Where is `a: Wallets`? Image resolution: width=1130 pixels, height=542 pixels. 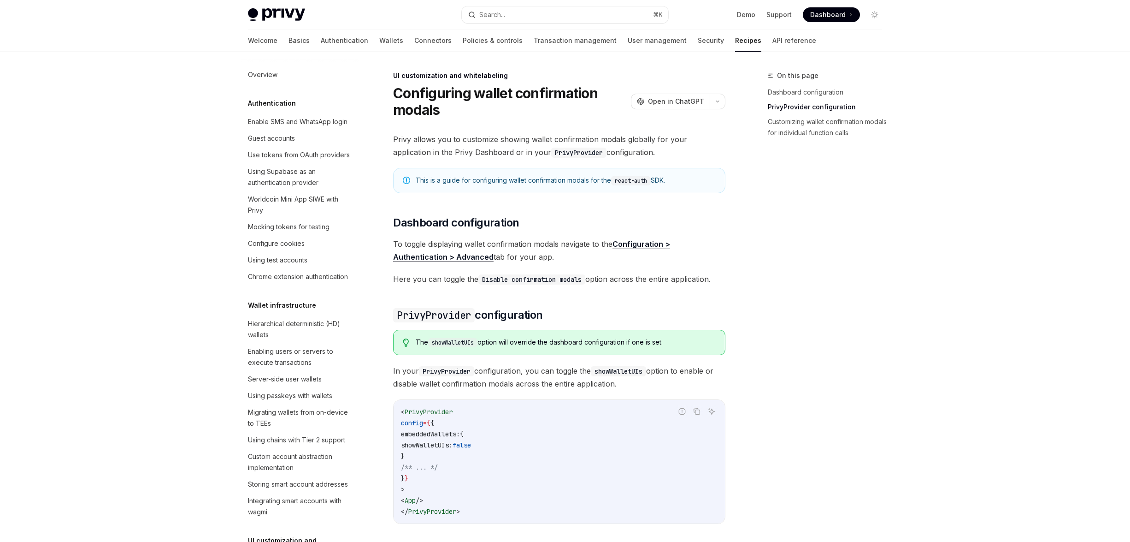
a: Wallets is located at coordinates (391, 41).